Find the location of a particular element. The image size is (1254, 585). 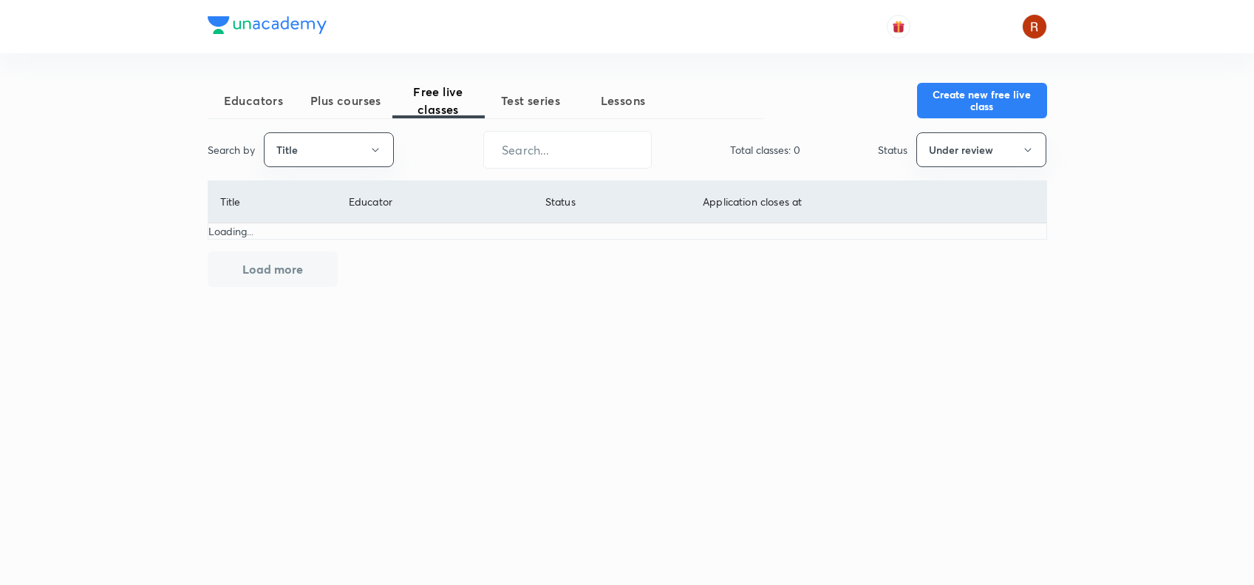

button: Under review is located at coordinates (981, 149).